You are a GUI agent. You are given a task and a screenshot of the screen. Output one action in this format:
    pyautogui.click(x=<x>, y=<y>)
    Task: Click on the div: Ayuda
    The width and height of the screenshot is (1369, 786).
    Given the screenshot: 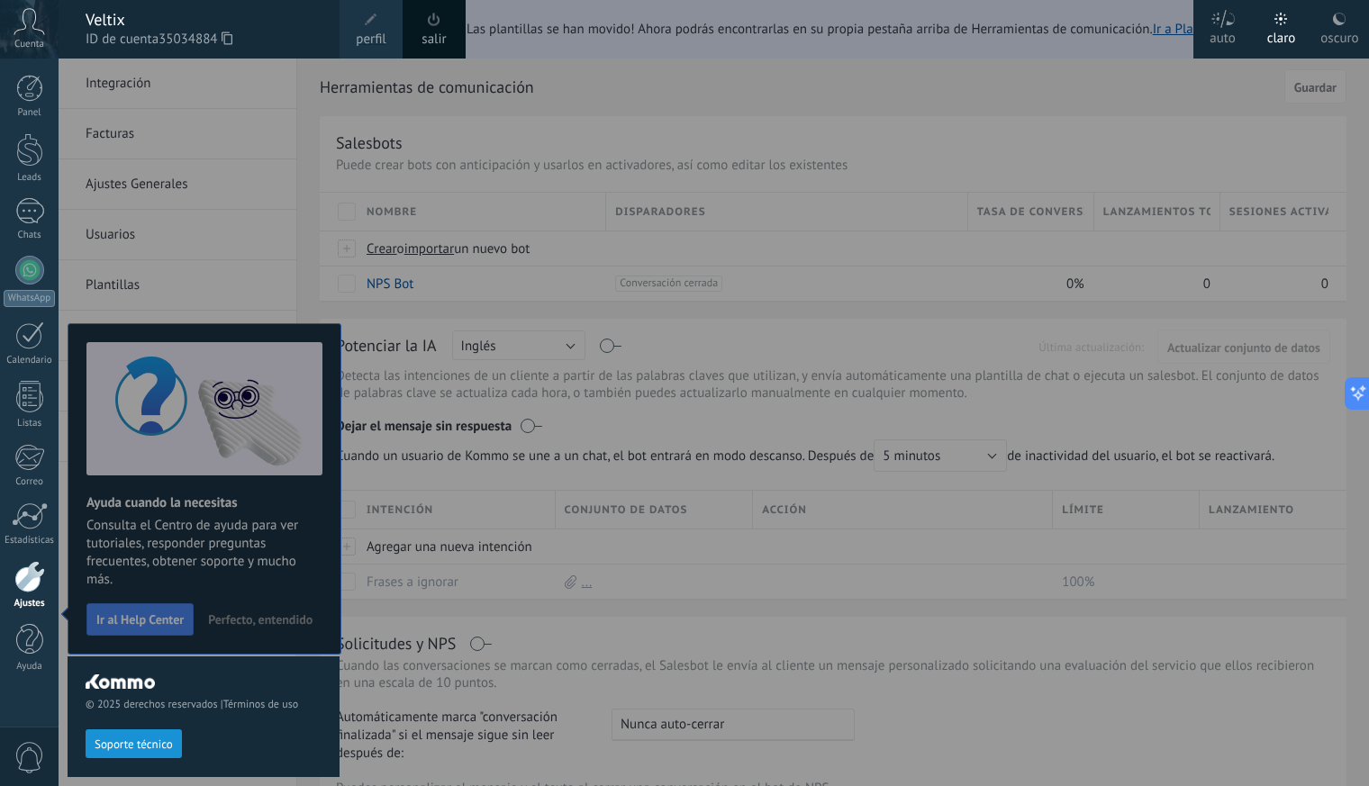 What is the action you would take?
    pyautogui.click(x=30, y=666)
    